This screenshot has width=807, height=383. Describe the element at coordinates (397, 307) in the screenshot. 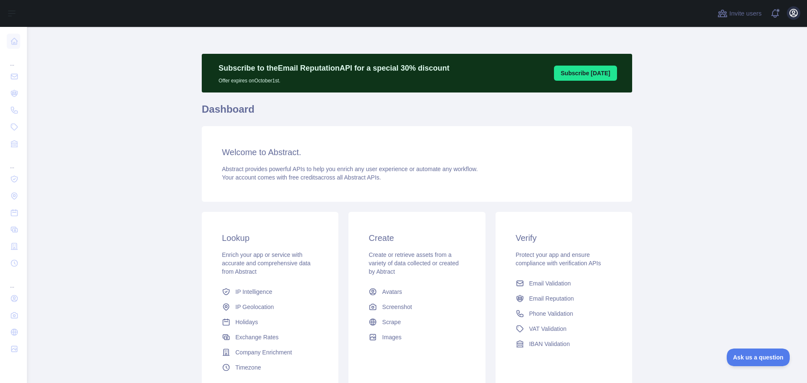

I see `span: Screenshot` at that location.